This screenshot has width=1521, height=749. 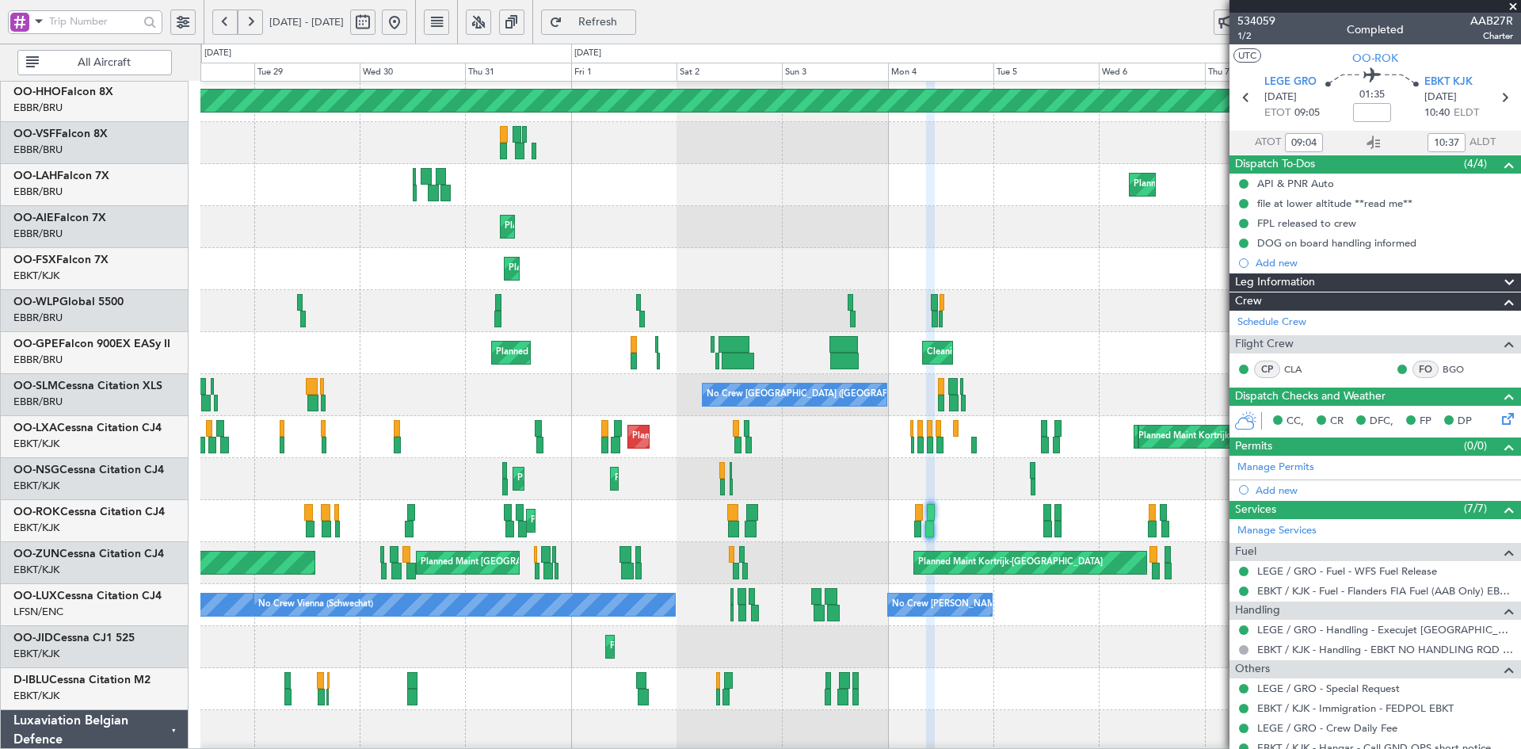 I want to click on span: Refresh, so click(x=598, y=22).